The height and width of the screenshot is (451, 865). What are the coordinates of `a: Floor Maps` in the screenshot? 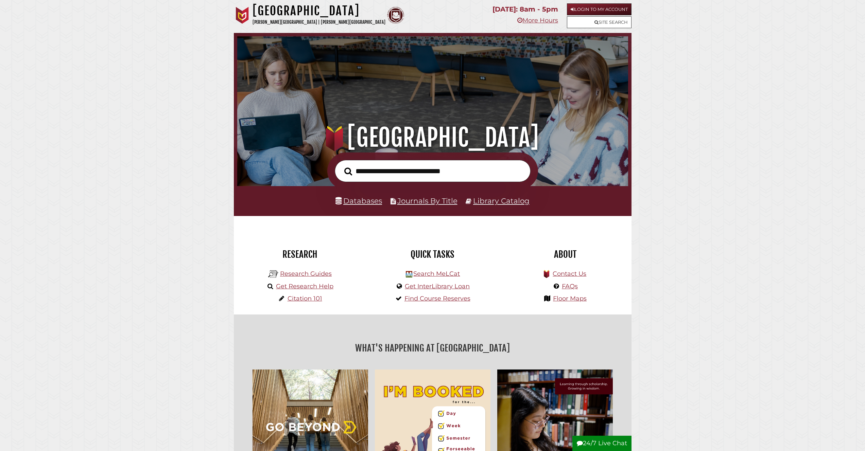 It's located at (570, 299).